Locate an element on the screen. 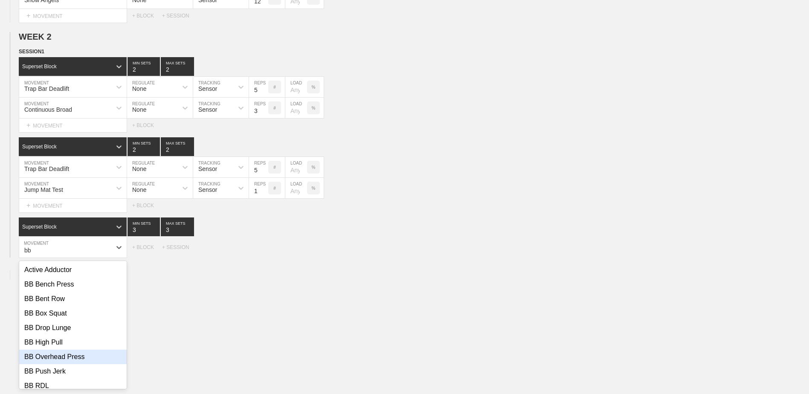 The height and width of the screenshot is (394, 809). div: BB Bent Row is located at coordinates (73, 299).